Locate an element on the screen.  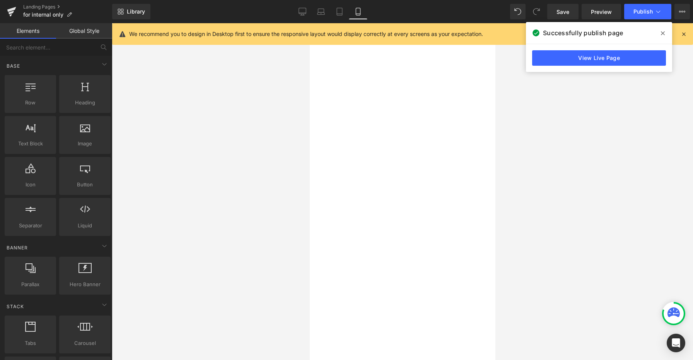
span: Base is located at coordinates (13, 66).